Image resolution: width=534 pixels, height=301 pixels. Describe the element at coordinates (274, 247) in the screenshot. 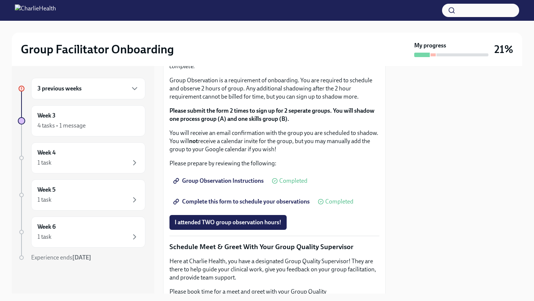

I see `p: Schedule Meet & Greet With Your Group Quality Supervisor` at that location.